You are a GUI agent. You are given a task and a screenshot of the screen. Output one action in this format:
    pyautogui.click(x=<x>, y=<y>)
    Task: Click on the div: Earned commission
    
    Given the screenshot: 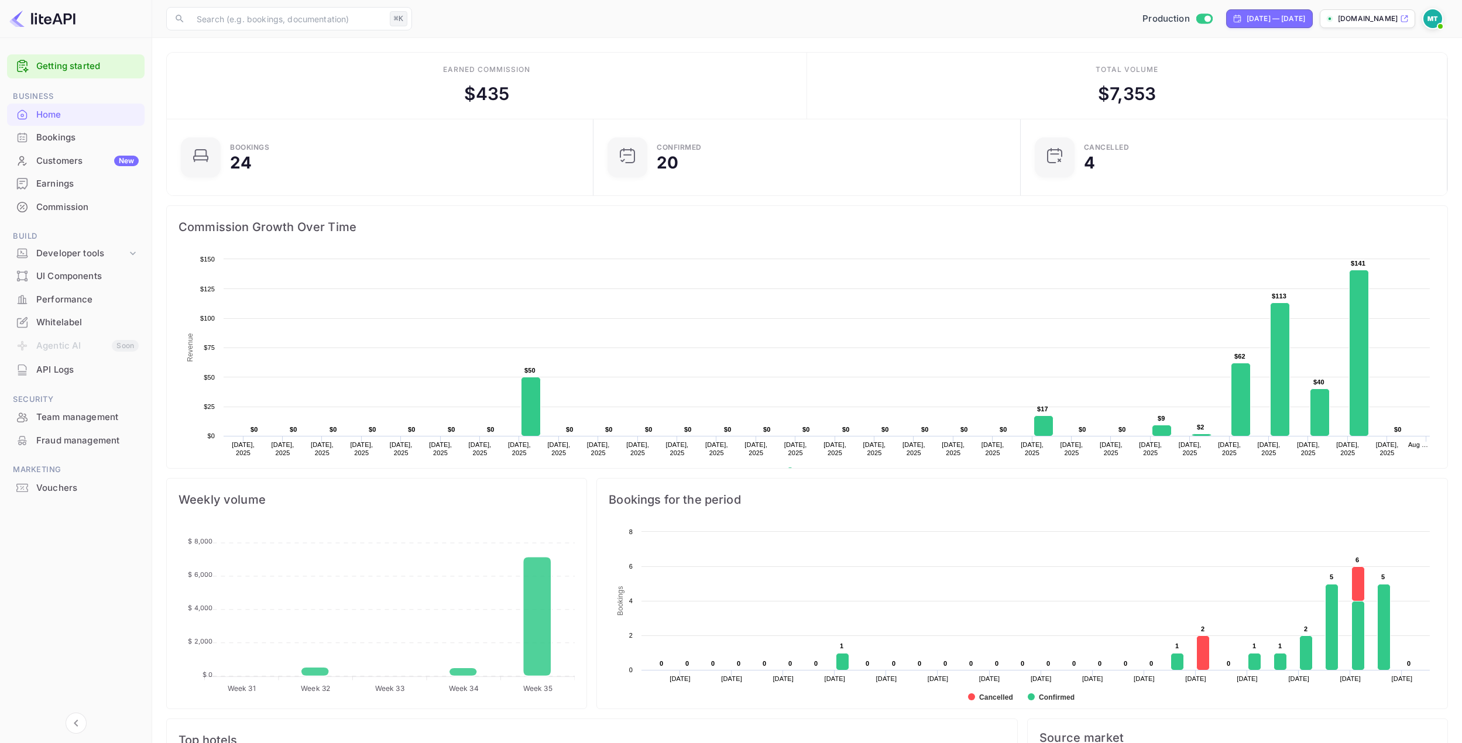 What is the action you would take?
    pyautogui.click(x=486, y=70)
    